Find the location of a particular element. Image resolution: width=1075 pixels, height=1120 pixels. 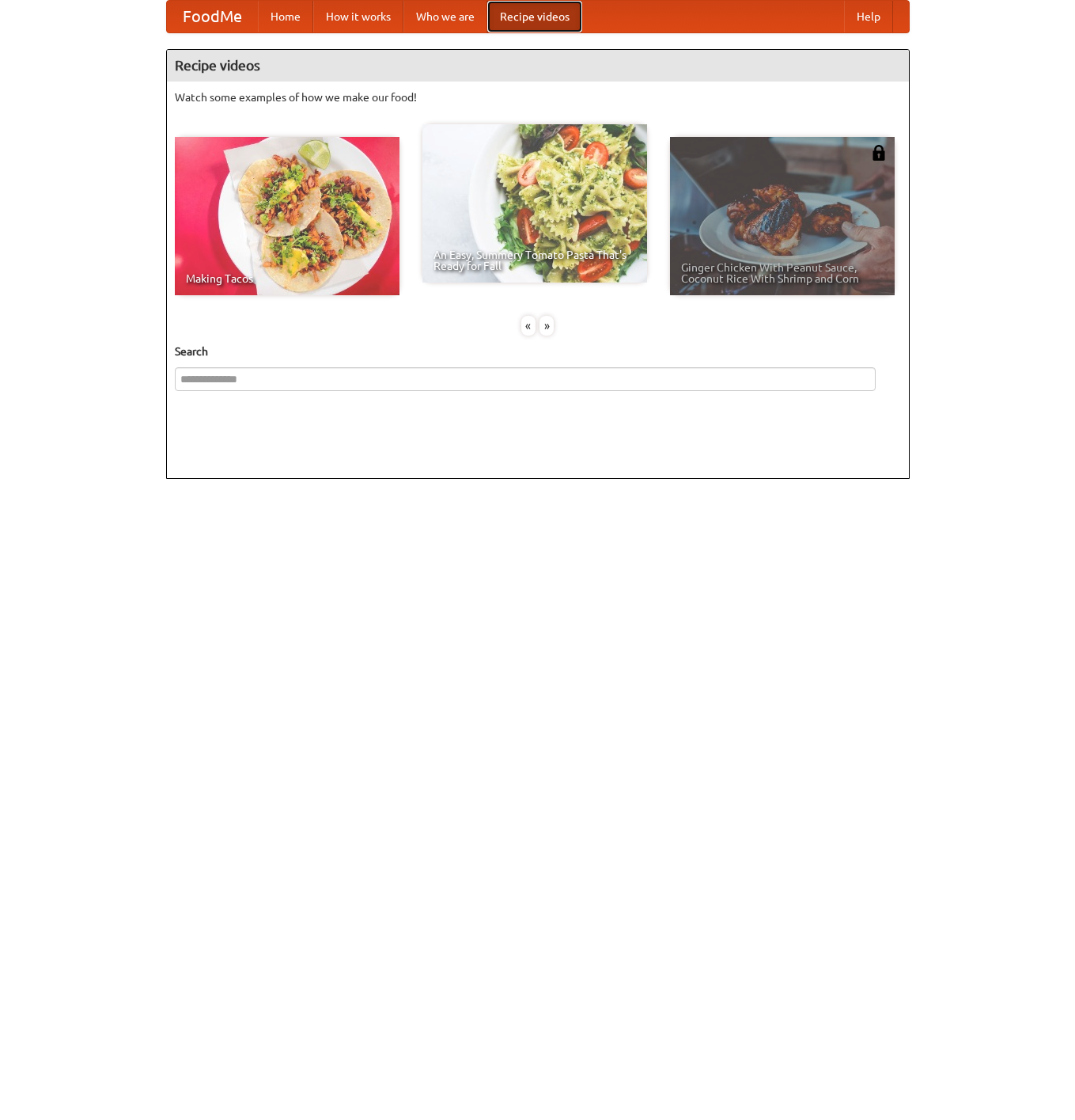

a: How it works is located at coordinates (358, 16).